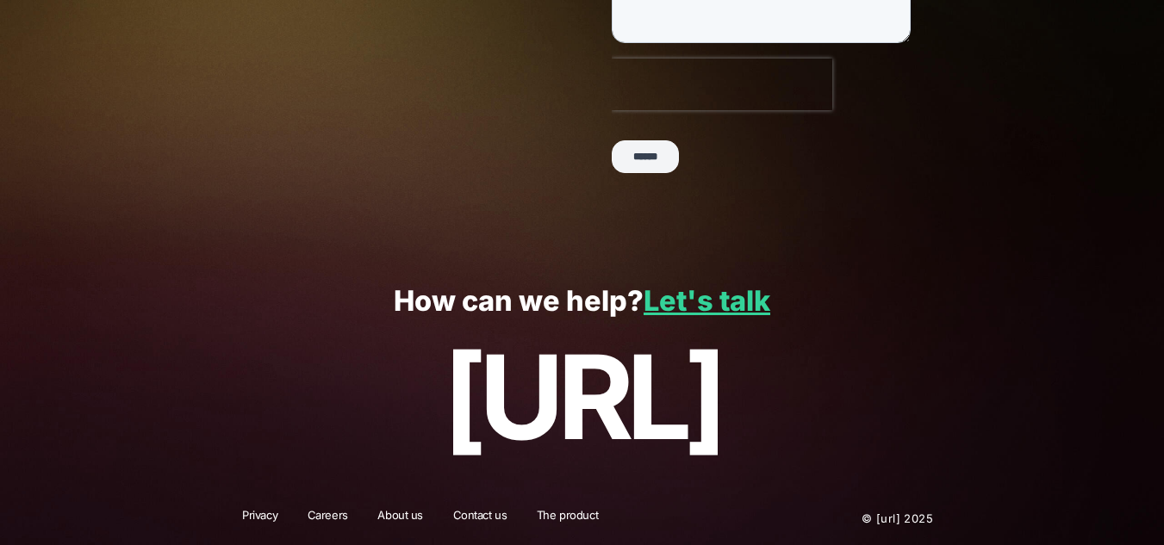 The image size is (1164, 545). Describe the element at coordinates (259, 519) in the screenshot. I see `a: Privacy` at that location.